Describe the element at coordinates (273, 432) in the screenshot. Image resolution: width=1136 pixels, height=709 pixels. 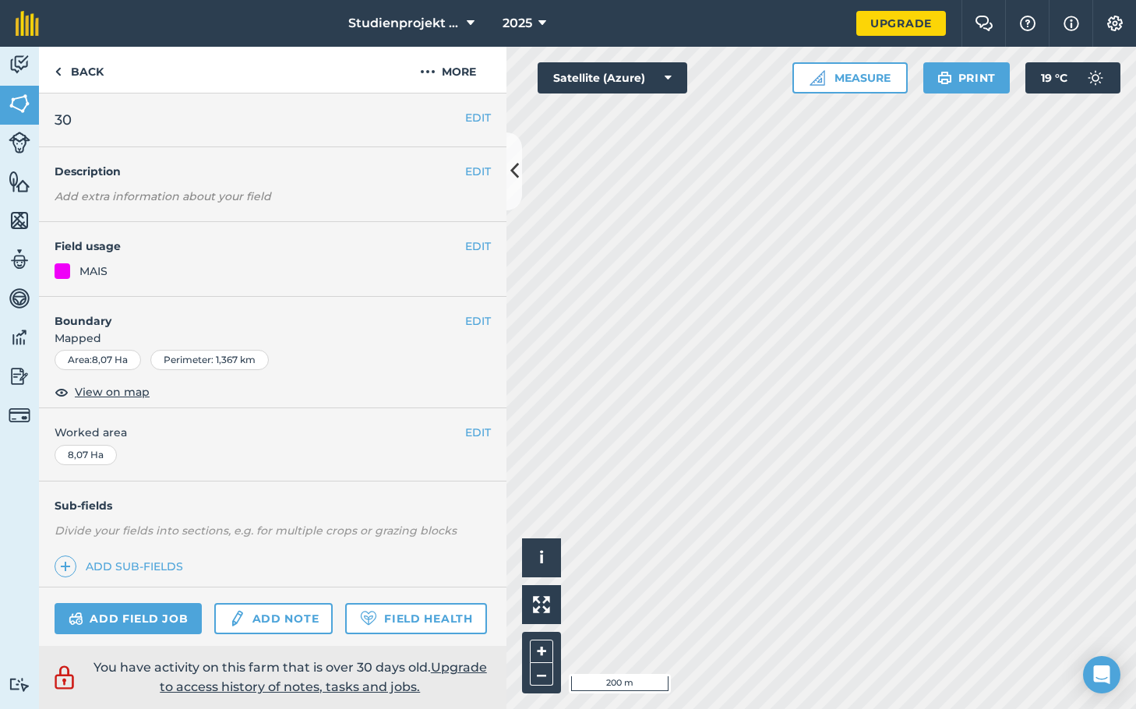
I see `span: Worked area` at that location.